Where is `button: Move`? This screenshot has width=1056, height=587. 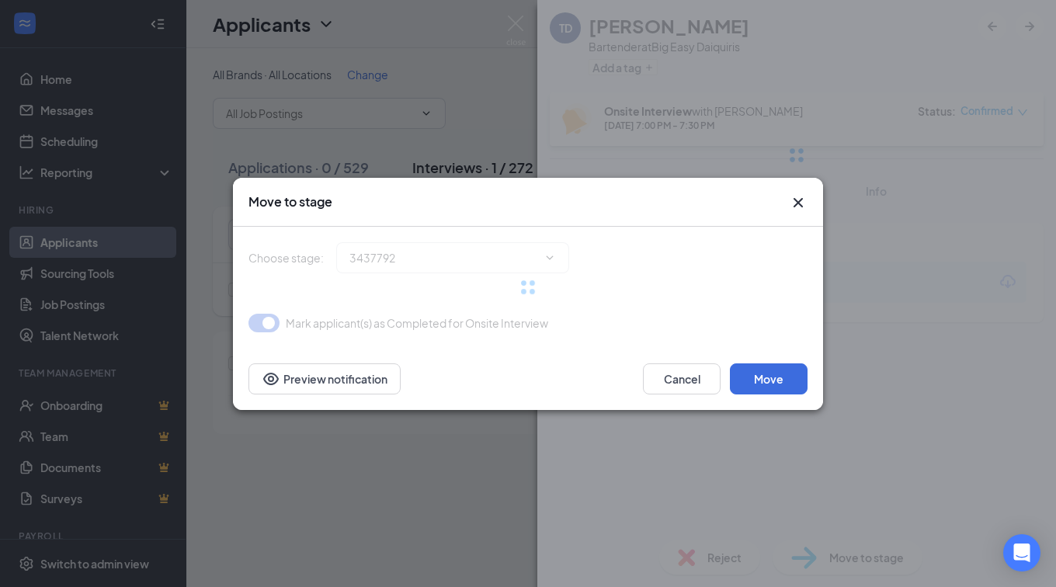
button: Move is located at coordinates (768, 379).